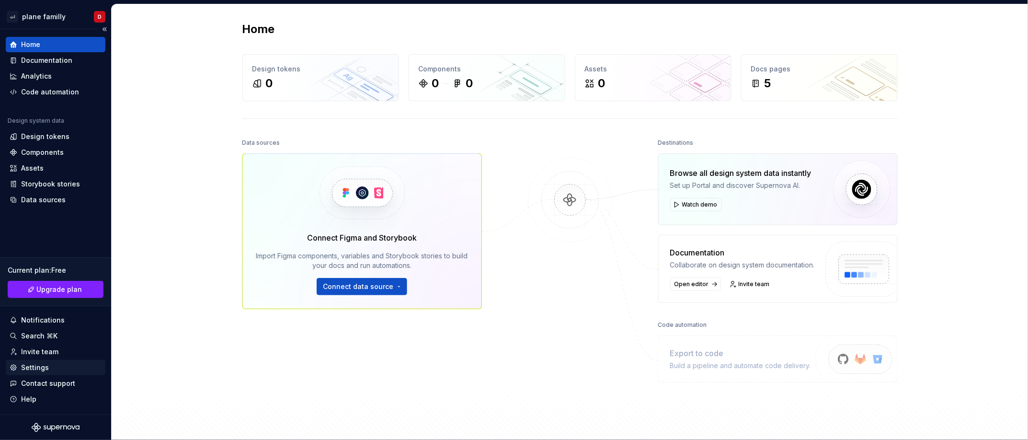 The height and width of the screenshot is (440, 1028). I want to click on span: Upgrade plan, so click(59, 289).